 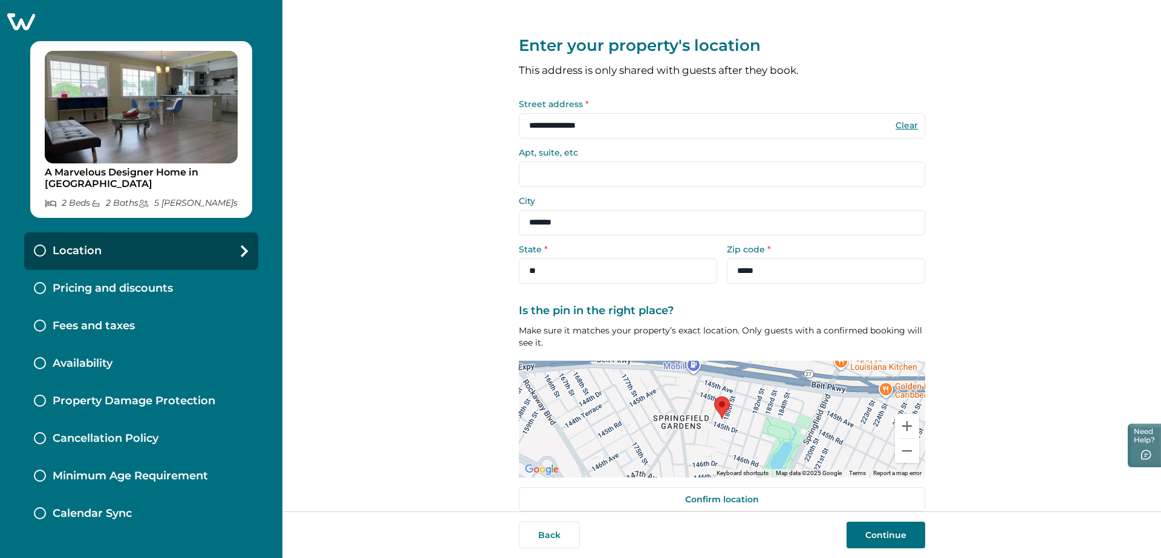 I want to click on label: Zip code, so click(x=823, y=249).